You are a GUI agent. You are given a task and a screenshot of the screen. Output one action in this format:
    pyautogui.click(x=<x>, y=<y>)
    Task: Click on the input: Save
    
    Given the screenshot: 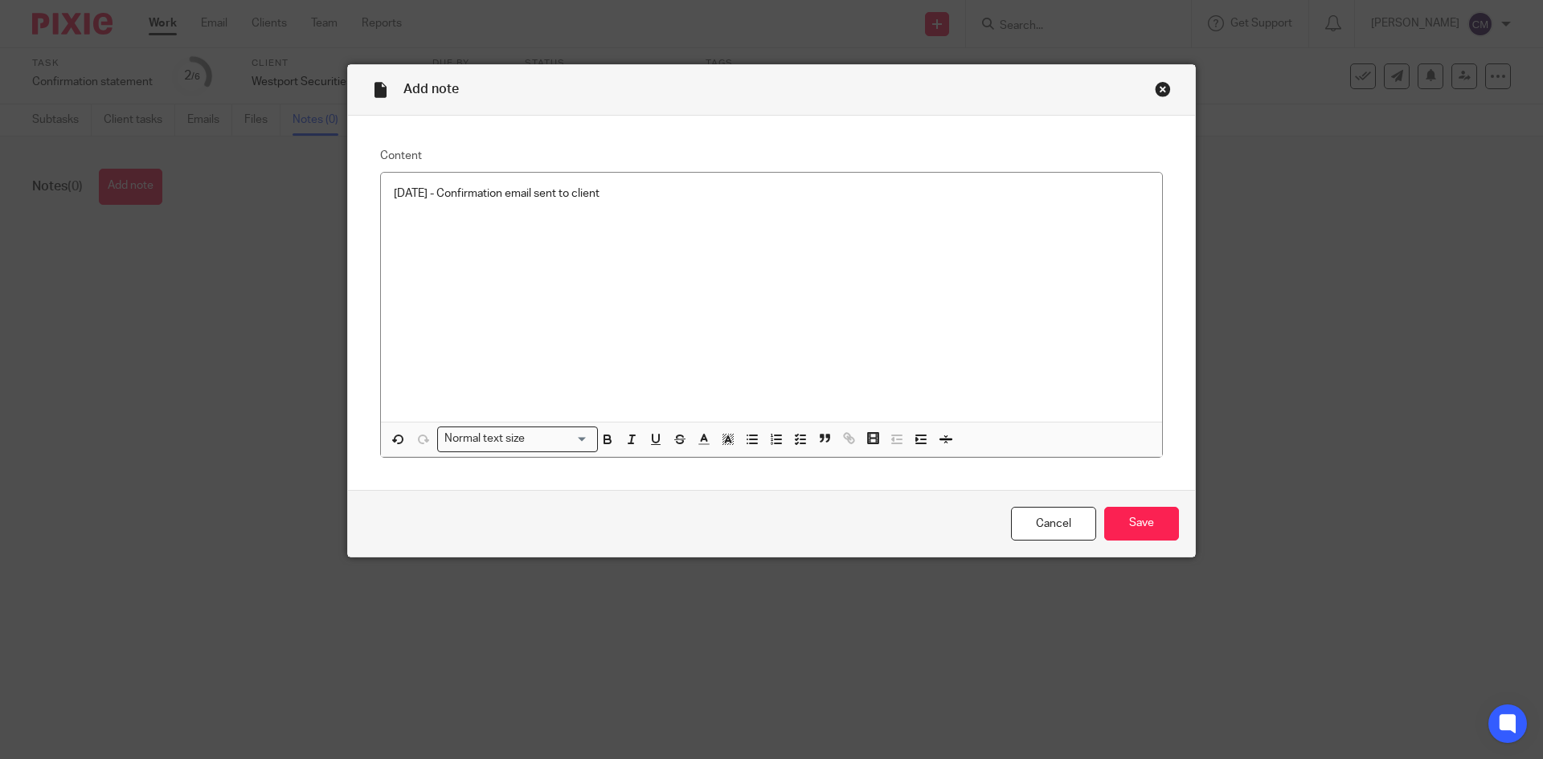 What is the action you would take?
    pyautogui.click(x=1141, y=524)
    